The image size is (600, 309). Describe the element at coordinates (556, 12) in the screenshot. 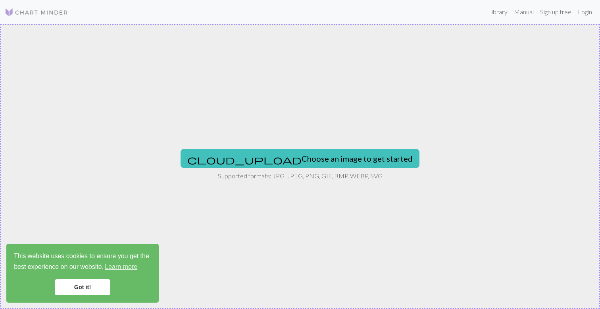

I see `a: Sign up free` at that location.